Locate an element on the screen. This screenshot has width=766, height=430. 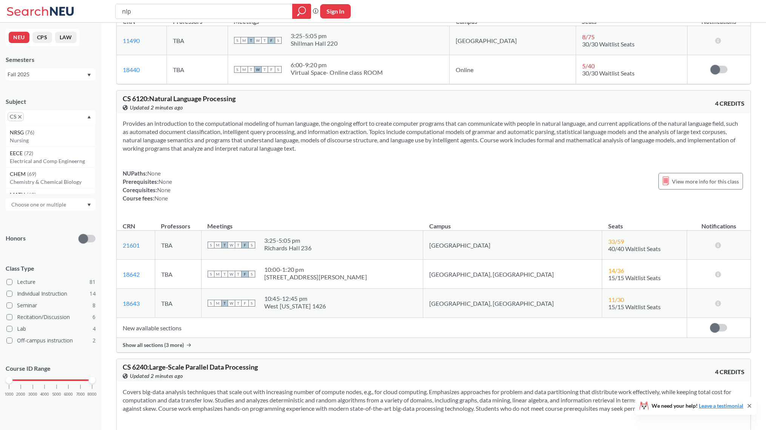
span: 33 / 59 is located at coordinates (616, 241).